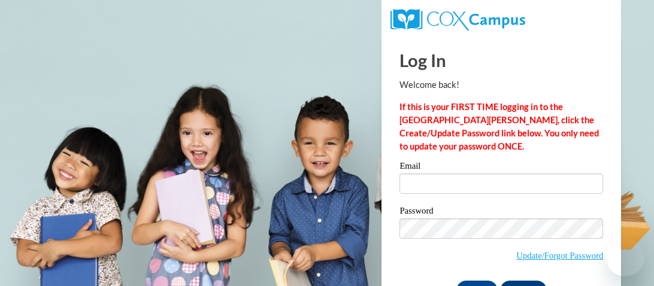 The image size is (654, 286). Describe the element at coordinates (559, 256) in the screenshot. I see `a: Update/Forgot Password` at that location.